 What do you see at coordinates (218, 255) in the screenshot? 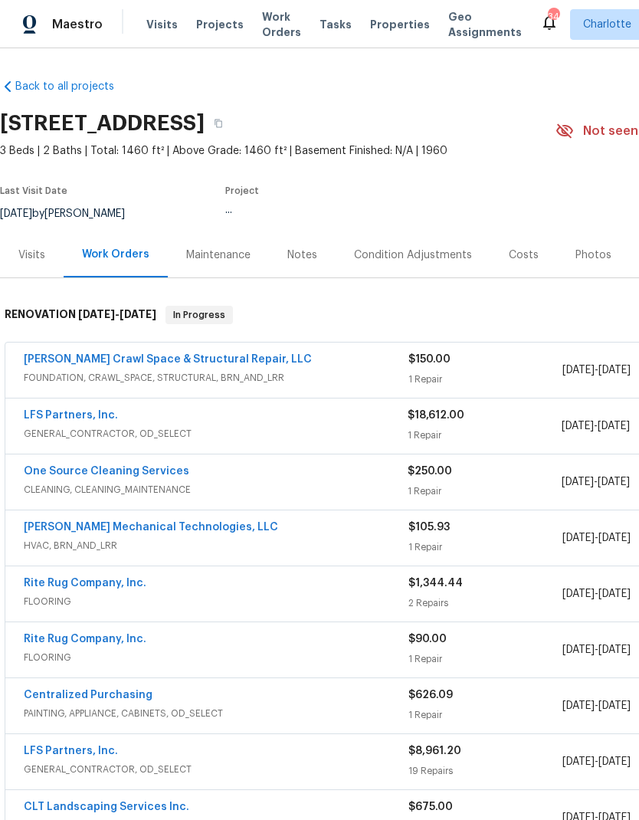
I see `div: Maintenance` at bounding box center [218, 255].